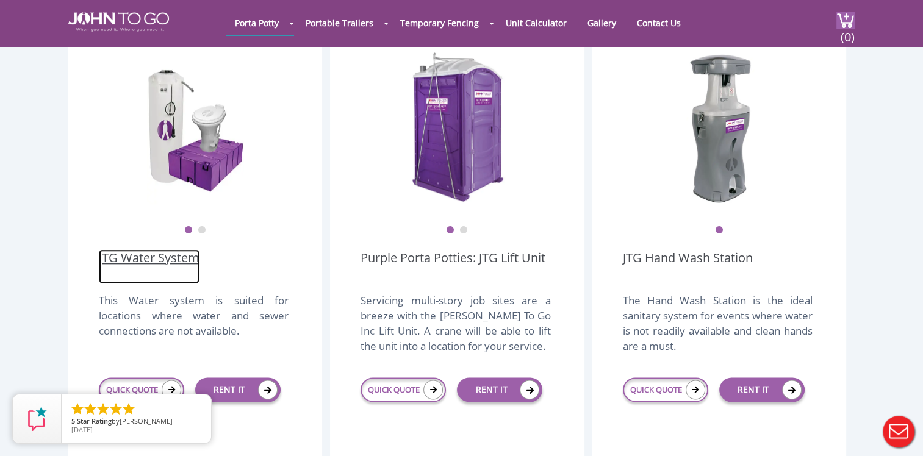 The height and width of the screenshot is (456, 923). Describe the element at coordinates (37, 419) in the screenshot. I see `img: Review Rating` at that location.